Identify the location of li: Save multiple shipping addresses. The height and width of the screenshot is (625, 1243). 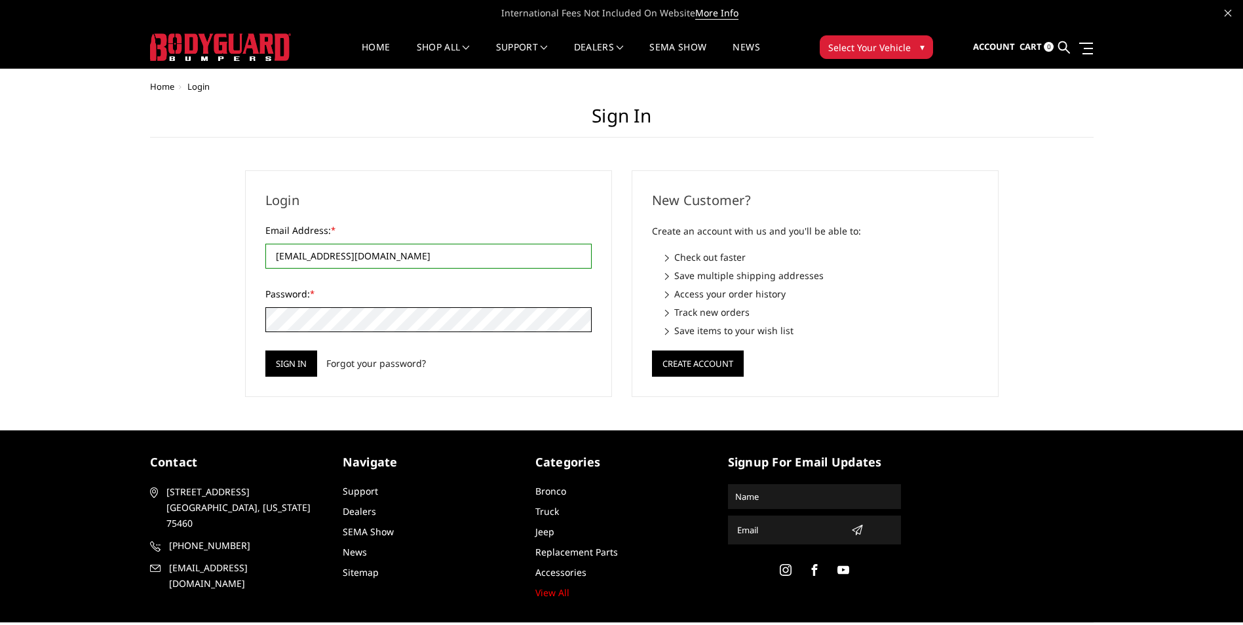
(822, 275).